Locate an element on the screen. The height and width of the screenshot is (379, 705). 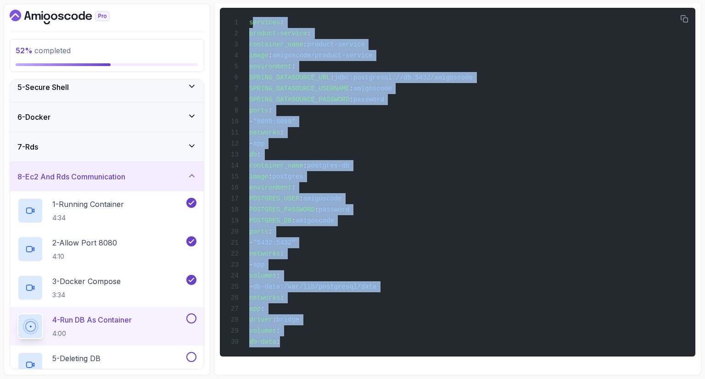
span: db-data:/var/lib/postgresql/data is located at coordinates (314, 287).